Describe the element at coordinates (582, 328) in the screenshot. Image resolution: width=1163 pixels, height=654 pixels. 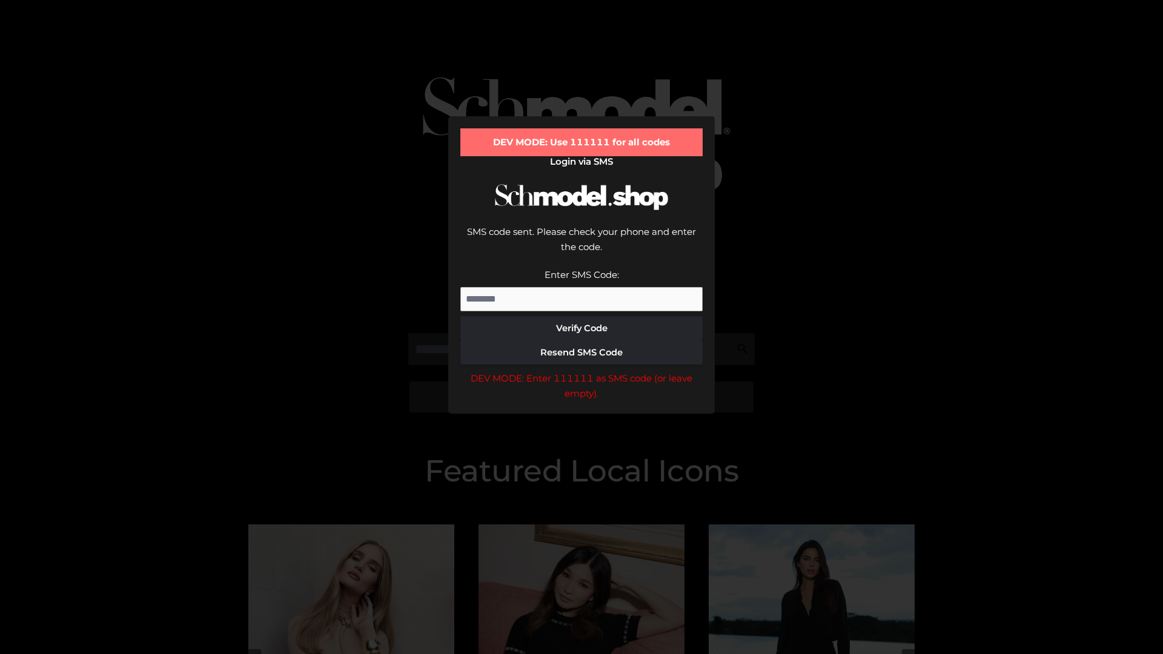
I see `button: Verify Code` at that location.